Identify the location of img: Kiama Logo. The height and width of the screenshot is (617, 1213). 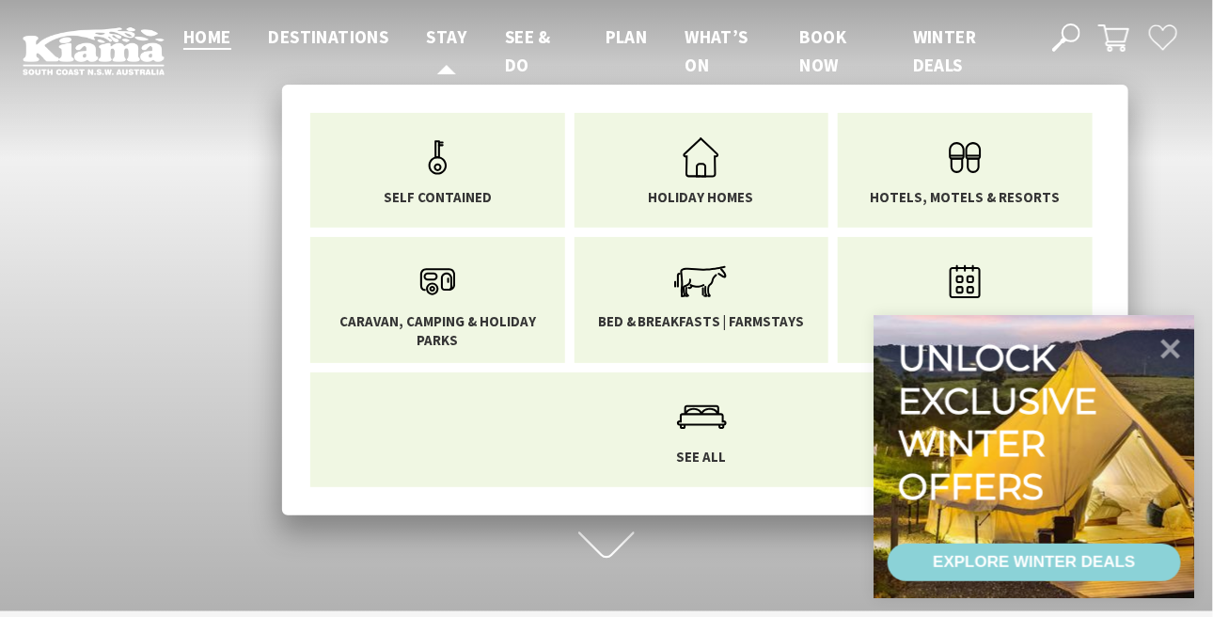
(93, 51).